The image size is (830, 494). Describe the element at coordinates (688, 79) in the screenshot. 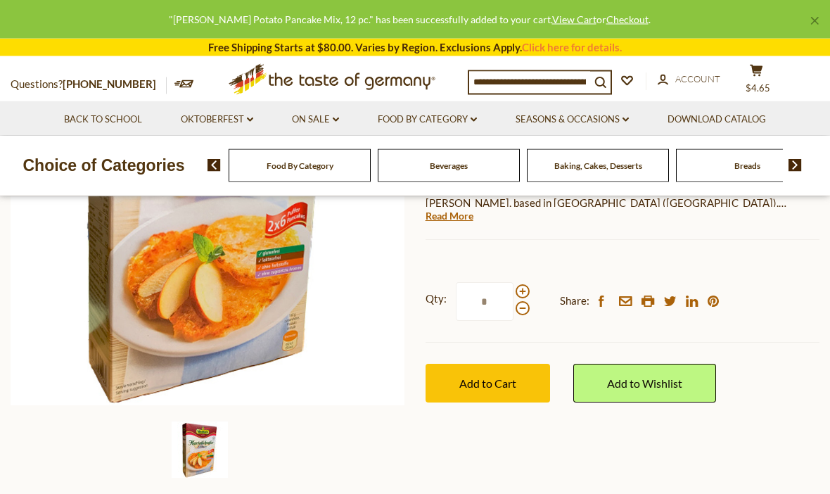

I see `a: Account` at that location.